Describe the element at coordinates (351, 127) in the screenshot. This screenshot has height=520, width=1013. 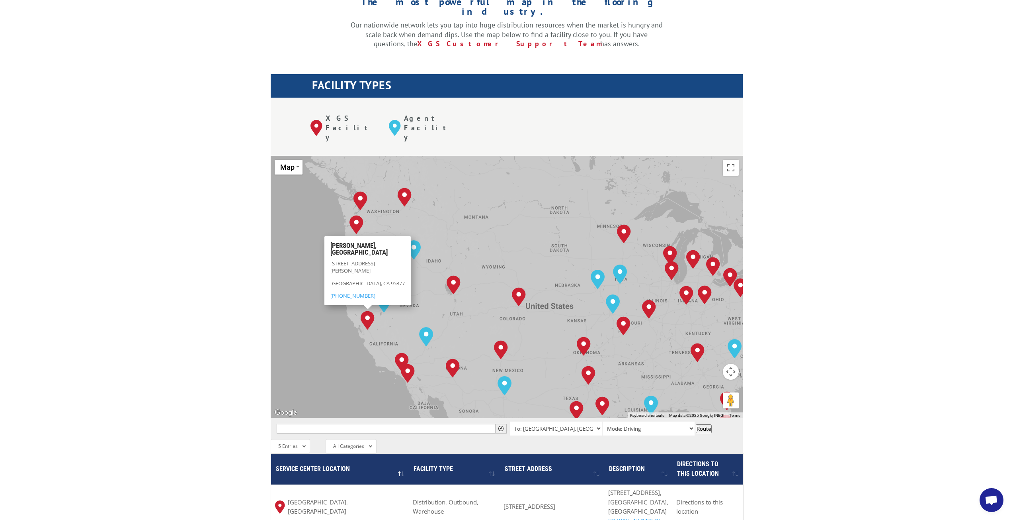
I see `p: XGS Facility` at that location.